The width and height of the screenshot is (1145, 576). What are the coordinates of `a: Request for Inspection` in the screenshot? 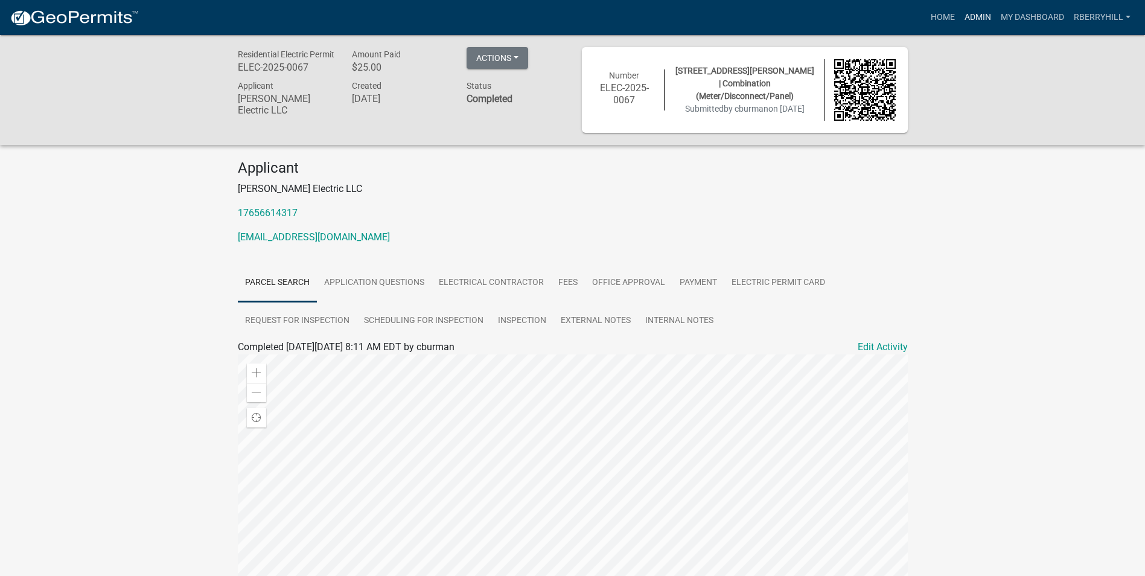 It's located at (297, 321).